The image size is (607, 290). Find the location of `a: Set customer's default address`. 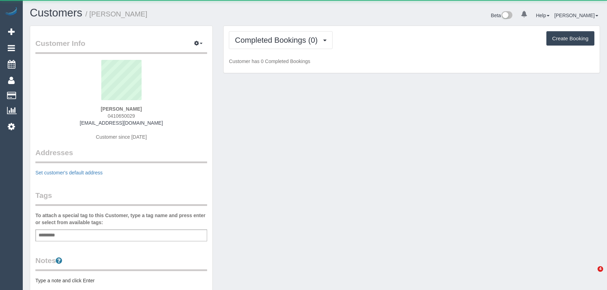

a: Set customer's default address is located at coordinates (69, 173).